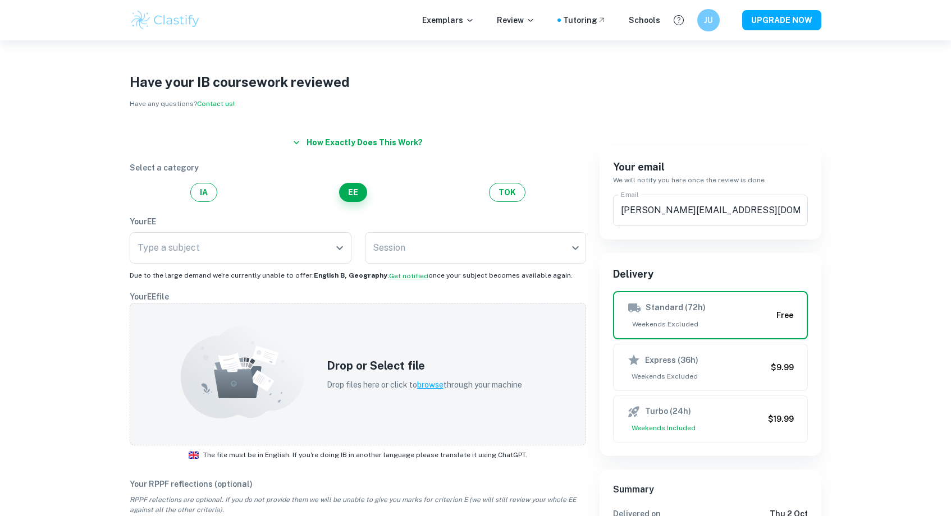 This screenshot has height=516, width=951. I want to click on h6: Turbo (24h), so click(668, 412).